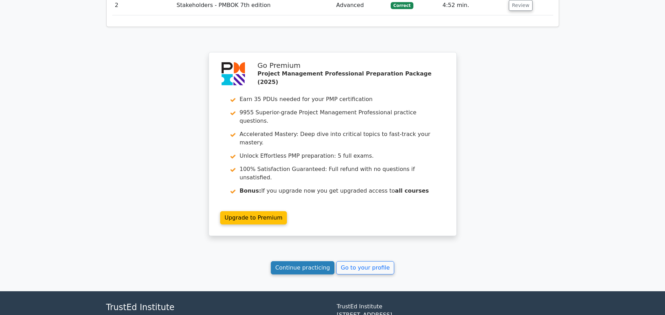 The height and width of the screenshot is (315, 665). Describe the element at coordinates (217, 307) in the screenshot. I see `h4: TrustEd Institute` at that location.